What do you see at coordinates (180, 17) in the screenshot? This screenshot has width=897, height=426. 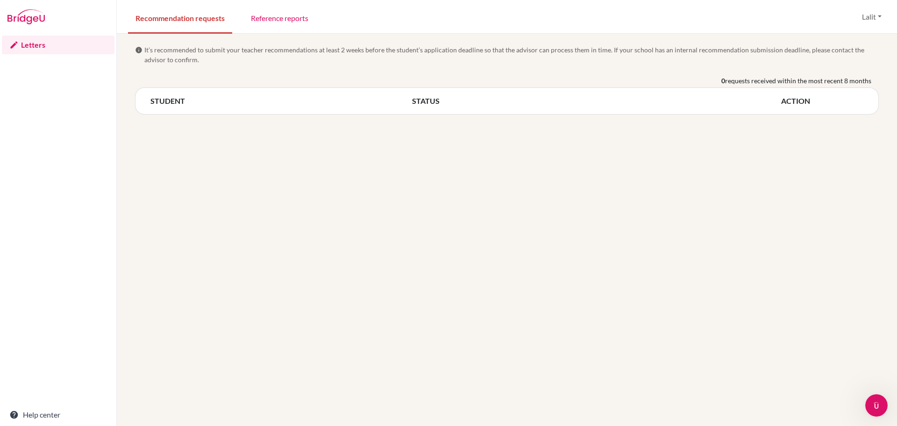 I see `a: Recommendation requests` at bounding box center [180, 17].